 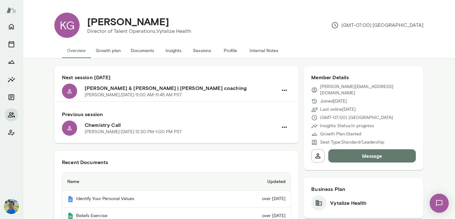 What do you see at coordinates (11, 115) in the screenshot?
I see `button: Members` at bounding box center [11, 115].